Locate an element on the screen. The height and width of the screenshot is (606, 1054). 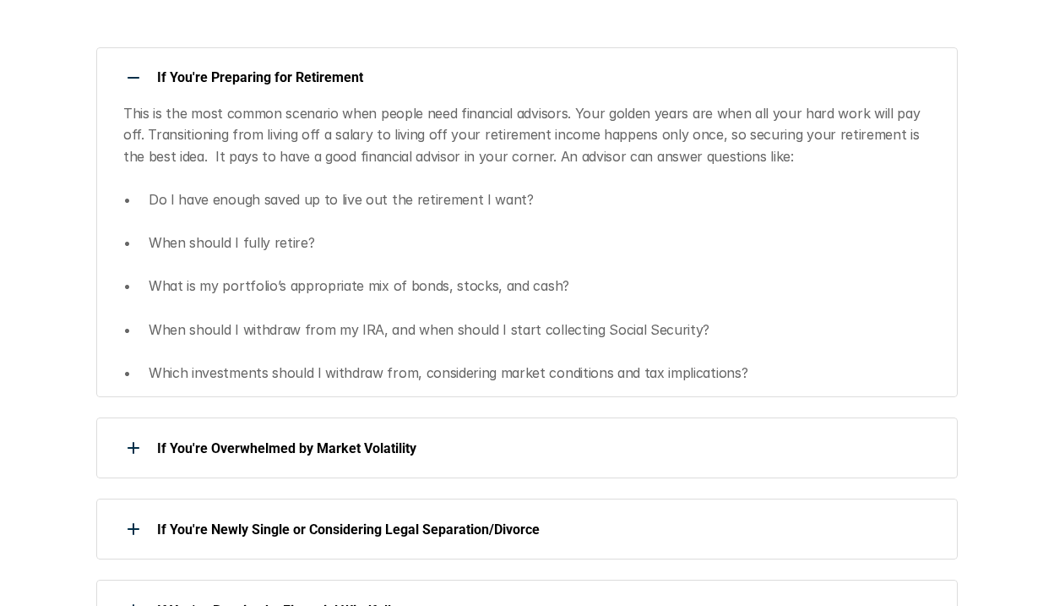
p: Which investments should I withdraw from, considering market conditions and tax implications? is located at coordinates (543, 373).